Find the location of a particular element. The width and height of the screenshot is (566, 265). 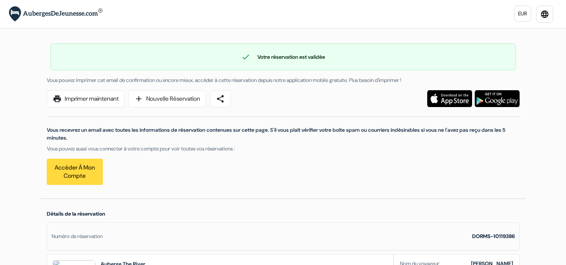

a: language is located at coordinates (545, 14).